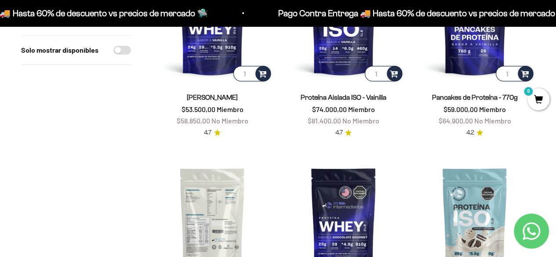 The height and width of the screenshot is (257, 556). I want to click on label: Solo mostrar disponibles, so click(60, 50).